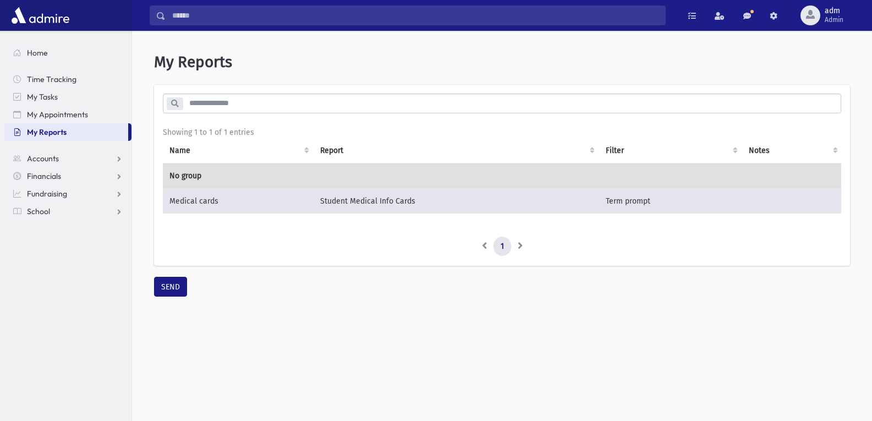 Image resolution: width=872 pixels, height=421 pixels. What do you see at coordinates (37, 53) in the screenshot?
I see `span: Home` at bounding box center [37, 53].